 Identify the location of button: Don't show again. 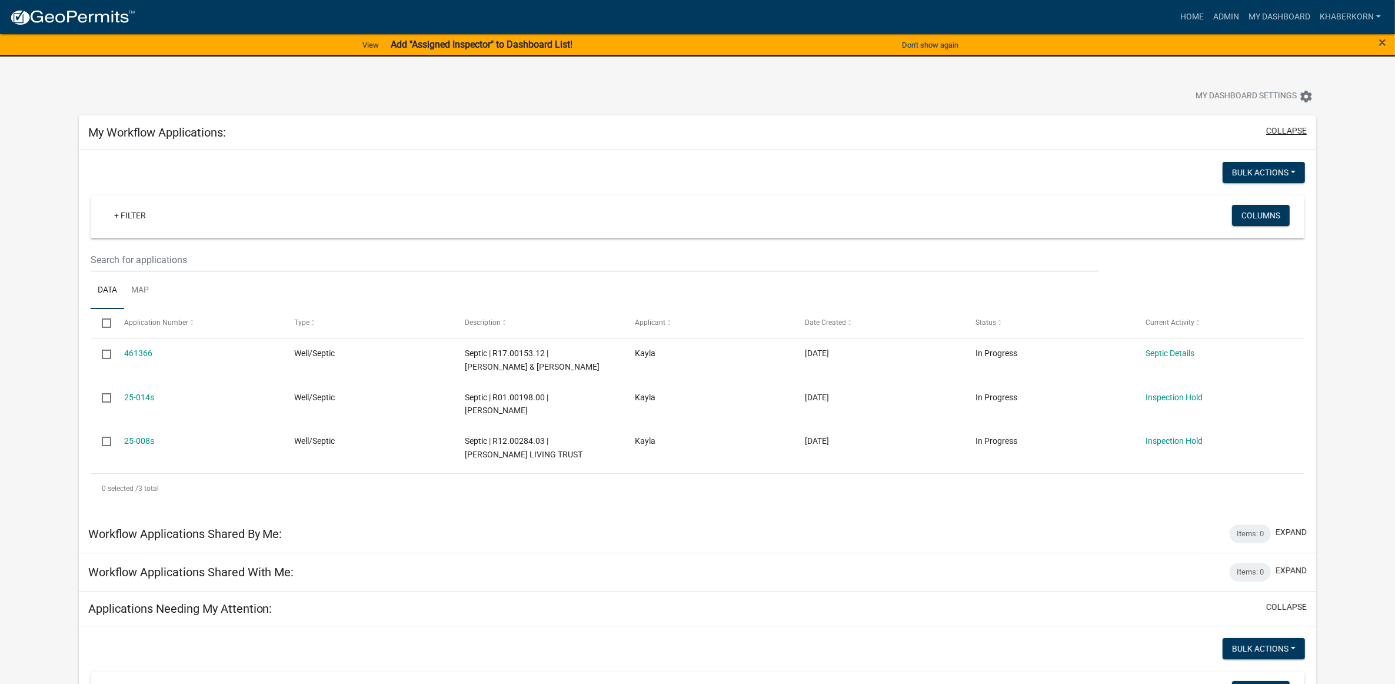
(930, 45).